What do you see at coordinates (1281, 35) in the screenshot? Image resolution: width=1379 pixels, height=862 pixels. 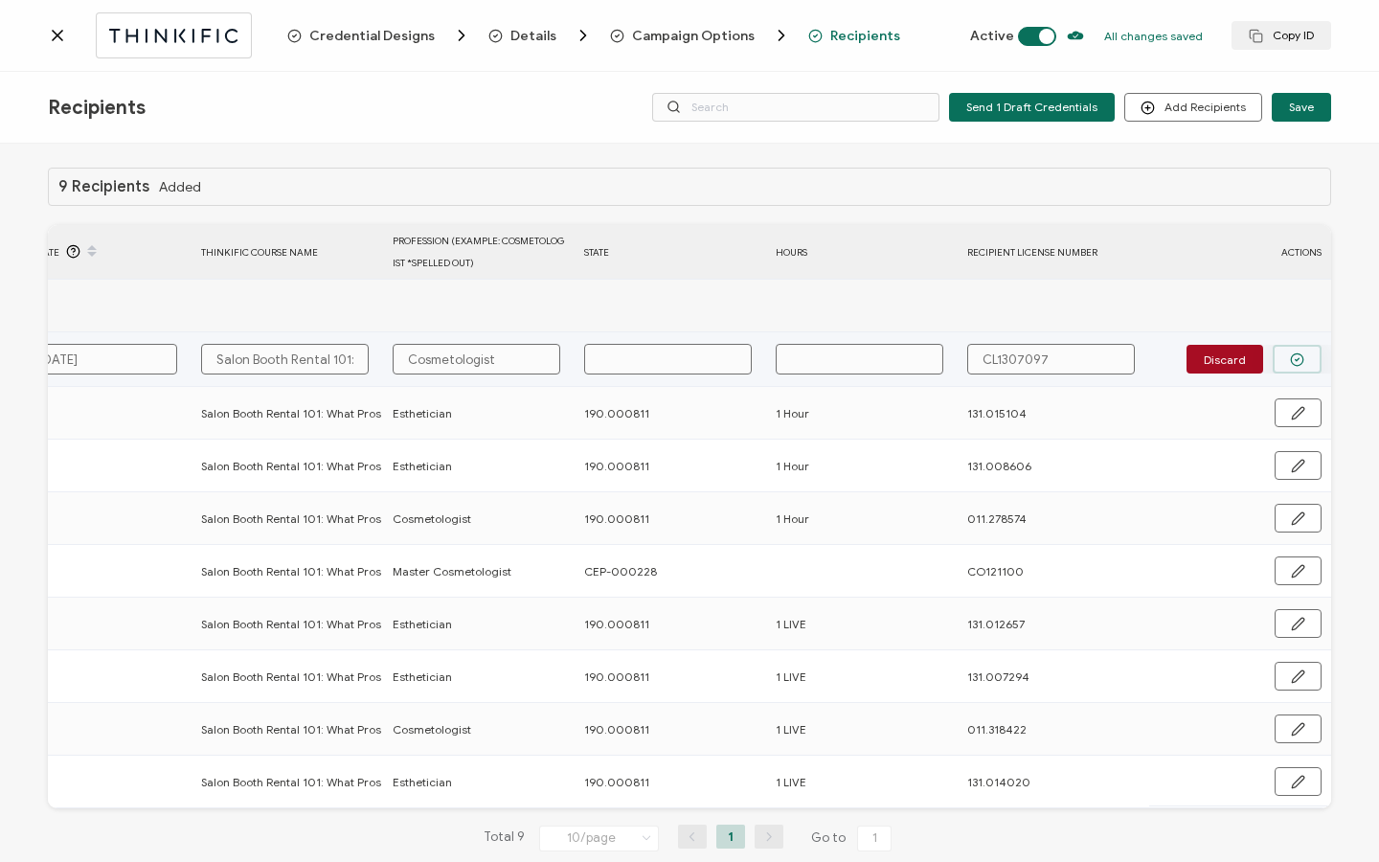 I see `span: Copy ID` at bounding box center [1281, 35].